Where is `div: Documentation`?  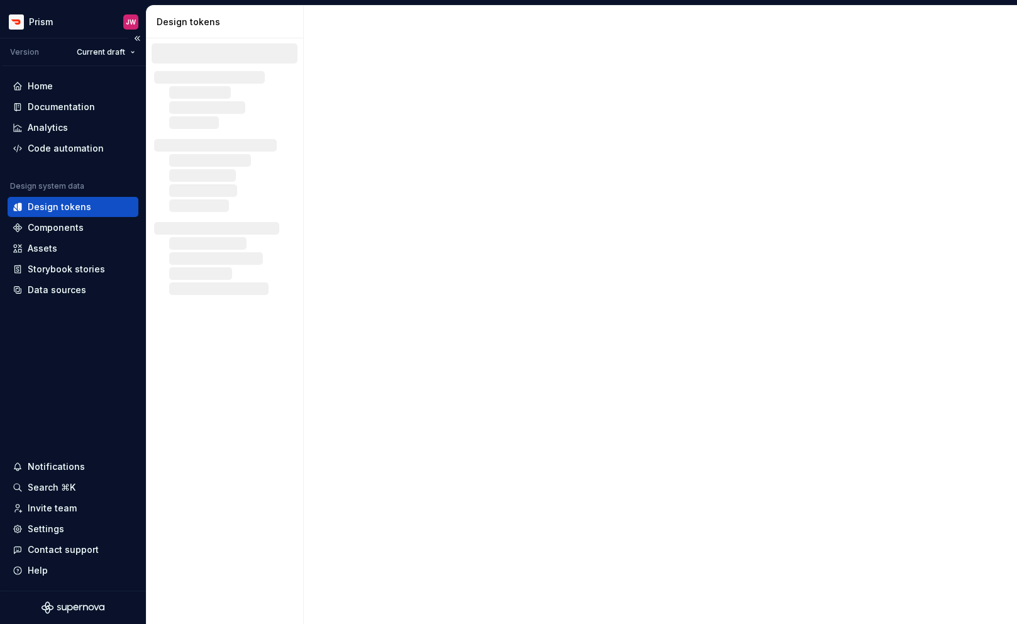 div: Documentation is located at coordinates (61, 107).